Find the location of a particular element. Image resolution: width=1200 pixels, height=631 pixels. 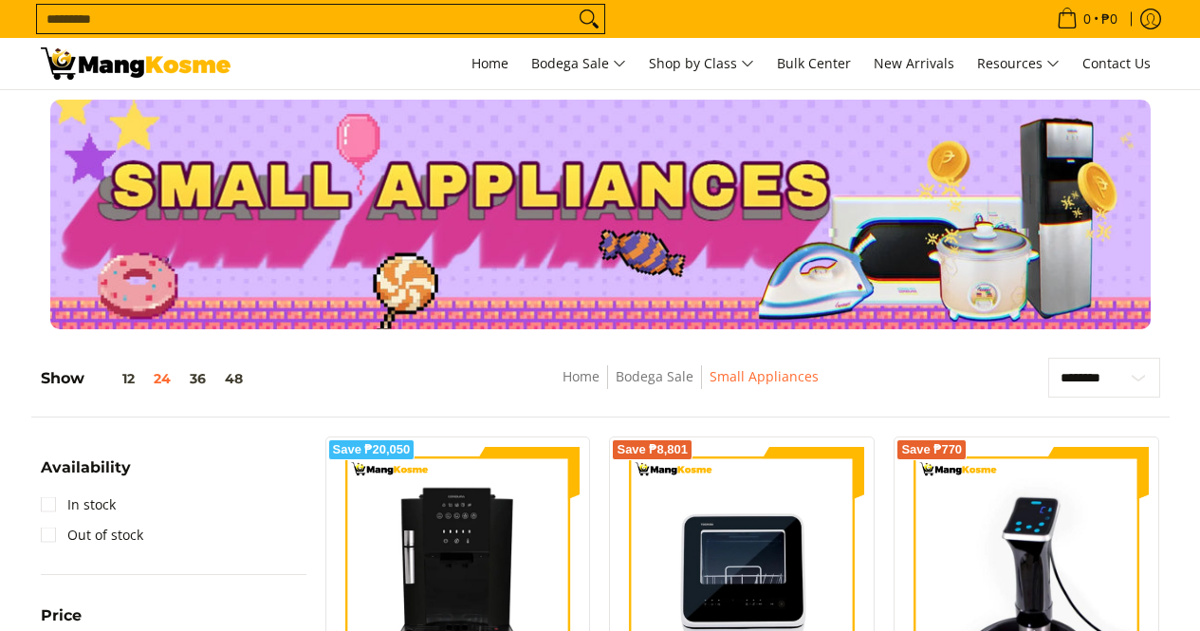

span: Shop by Class is located at coordinates (701, 64).